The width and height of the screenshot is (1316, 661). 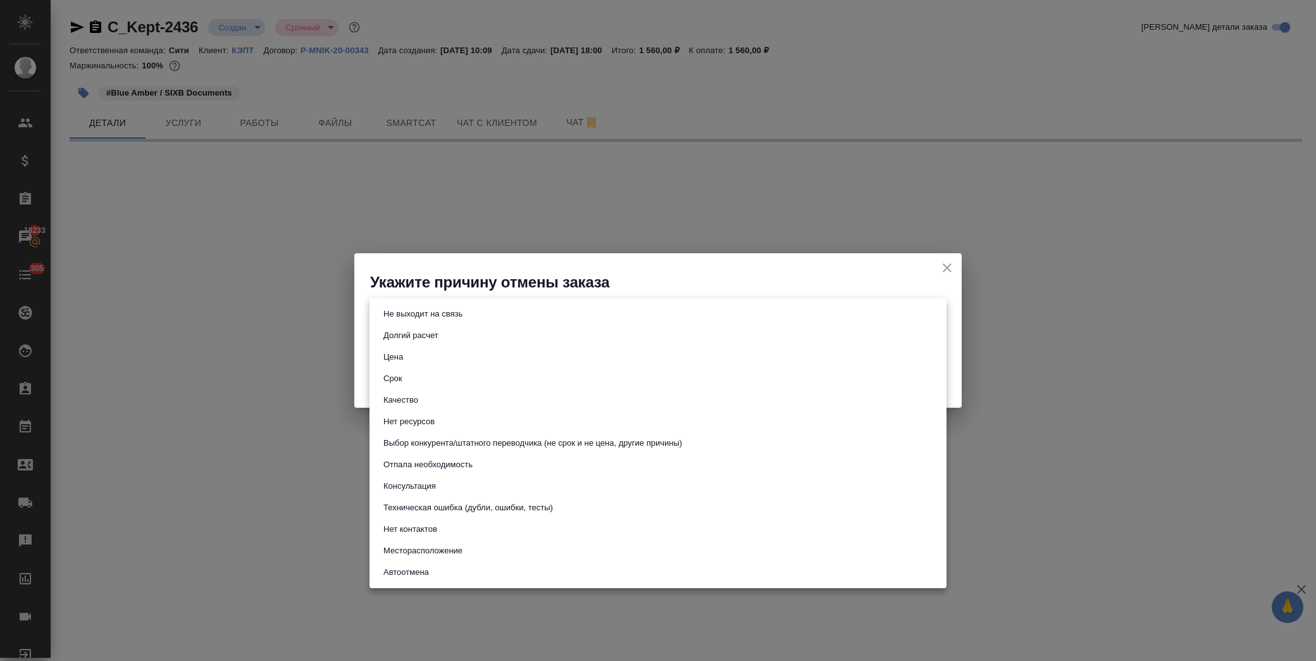 What do you see at coordinates (393, 378) in the screenshot?
I see `button: Срок` at bounding box center [393, 378].